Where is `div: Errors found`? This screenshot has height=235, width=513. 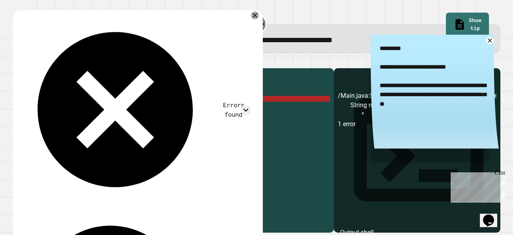
div: Errors found is located at coordinates (234, 110).